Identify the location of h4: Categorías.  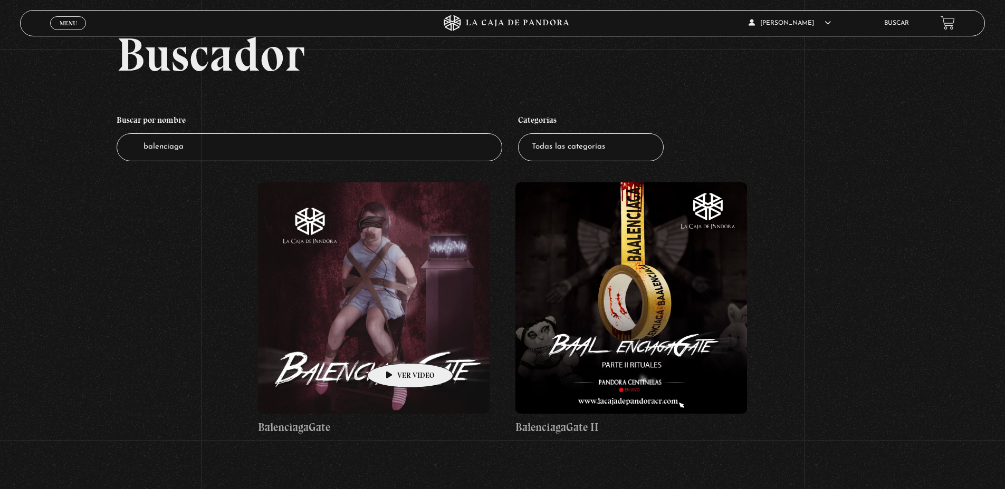
(591, 122).